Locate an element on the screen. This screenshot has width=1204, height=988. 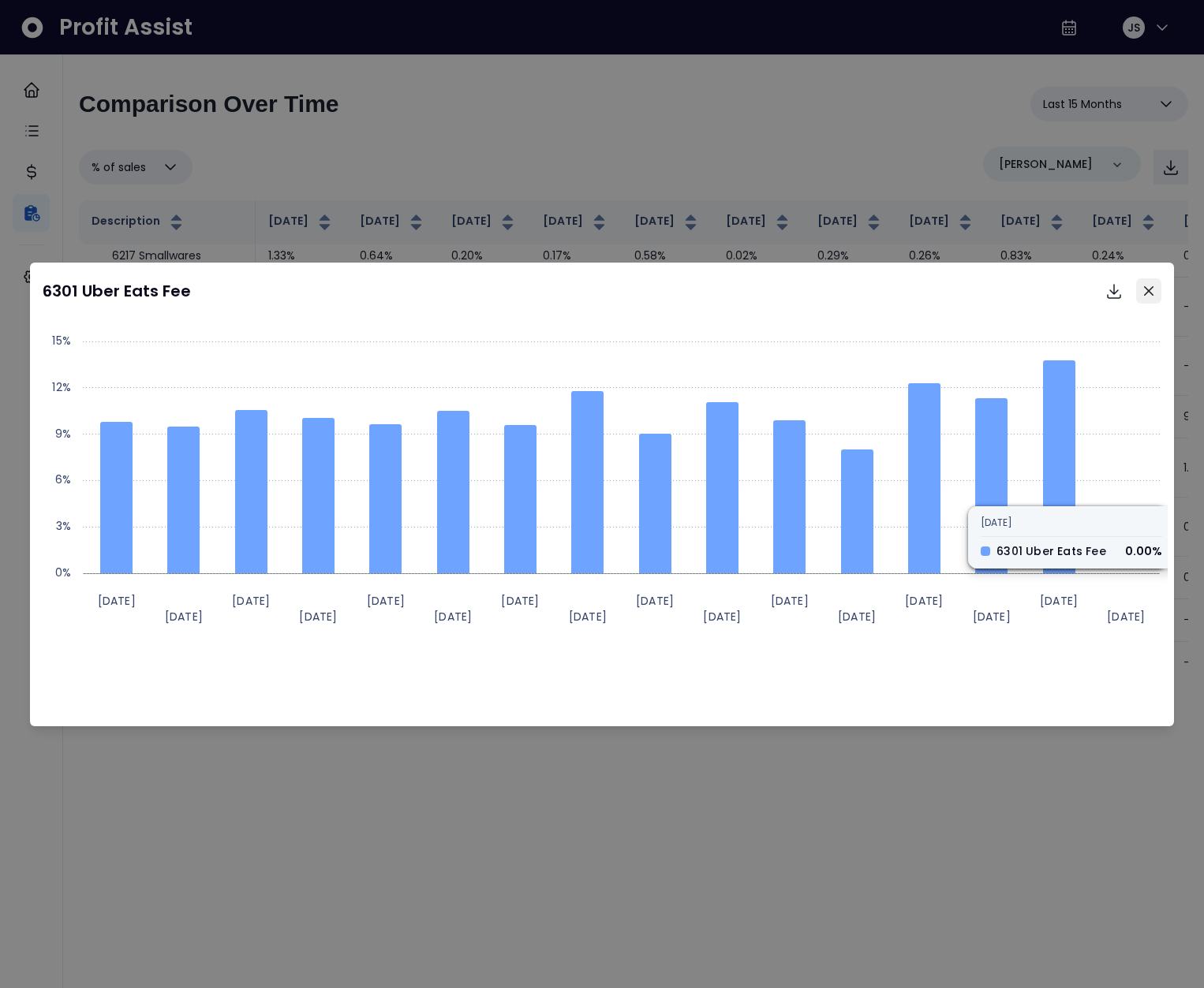
text: 15% is located at coordinates (63, 341).